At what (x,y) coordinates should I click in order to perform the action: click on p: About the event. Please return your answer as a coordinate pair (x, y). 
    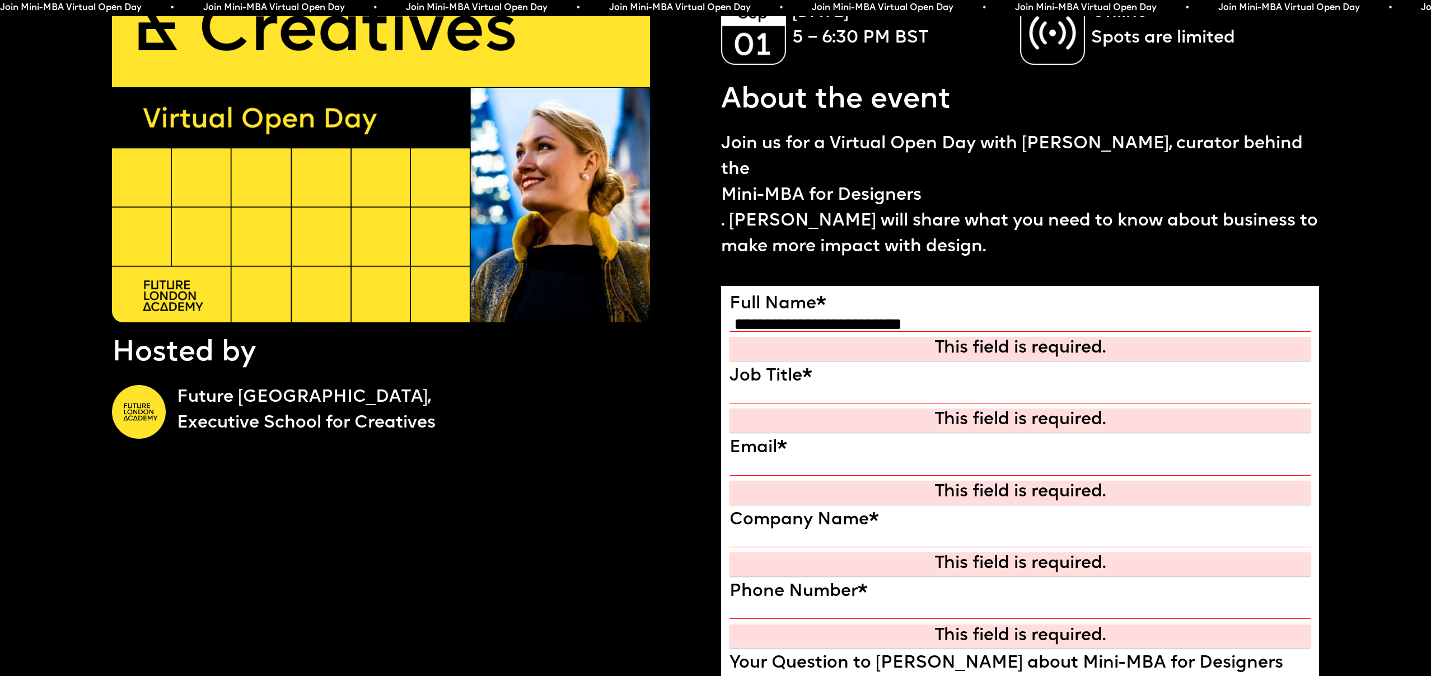
    Looking at the image, I should click on (836, 101).